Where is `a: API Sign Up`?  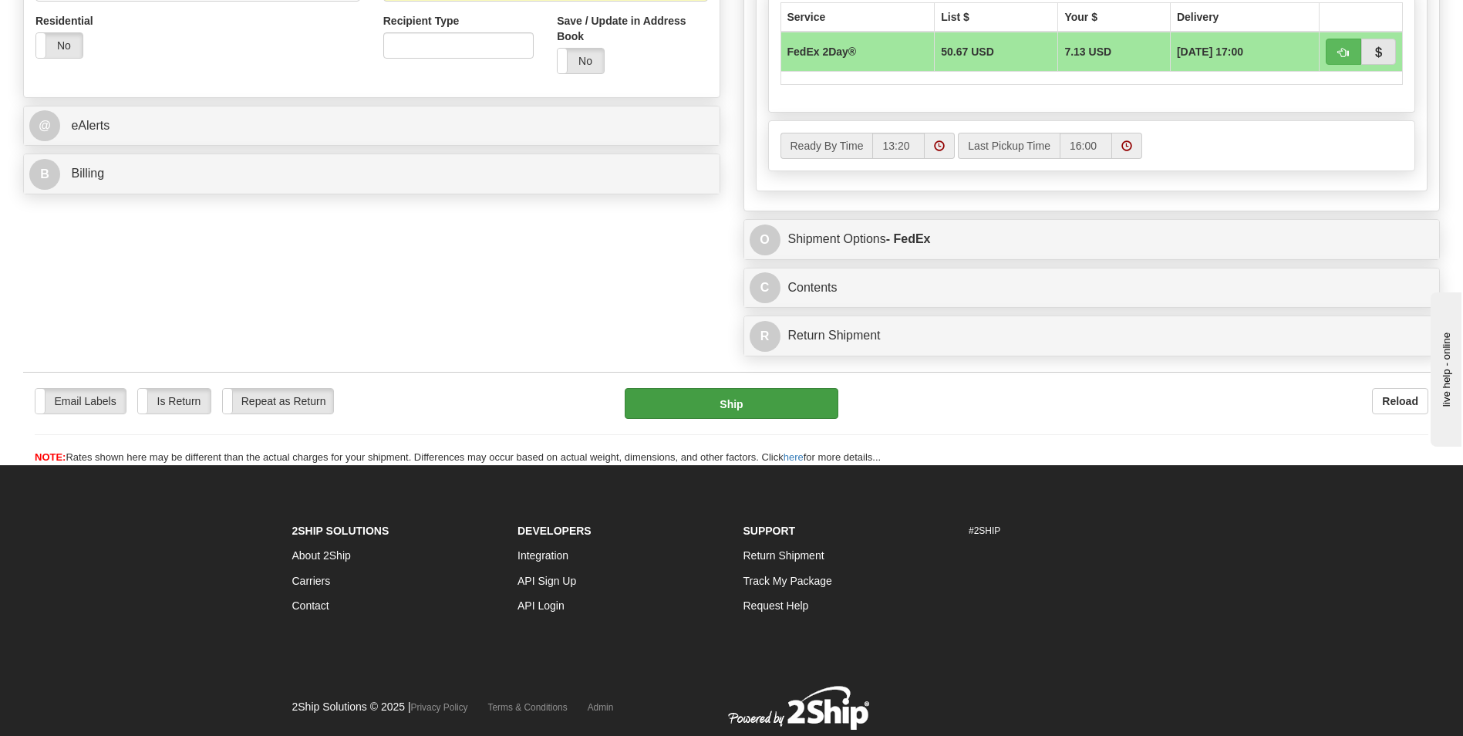 a: API Sign Up is located at coordinates (547, 581).